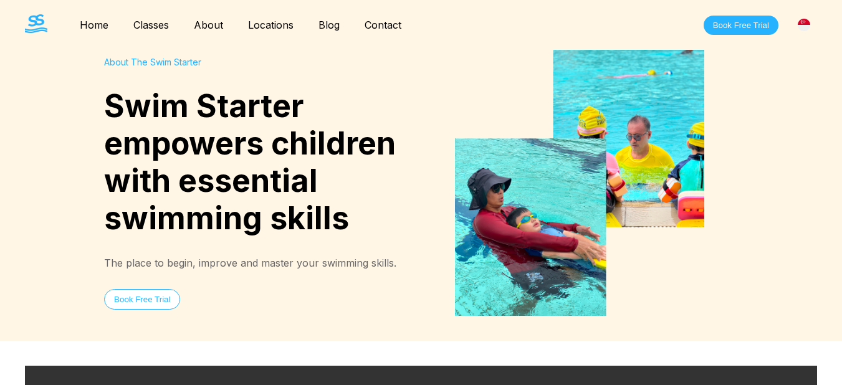 The height and width of the screenshot is (385, 842). What do you see at coordinates (271, 25) in the screenshot?
I see `a: Locations` at bounding box center [271, 25].